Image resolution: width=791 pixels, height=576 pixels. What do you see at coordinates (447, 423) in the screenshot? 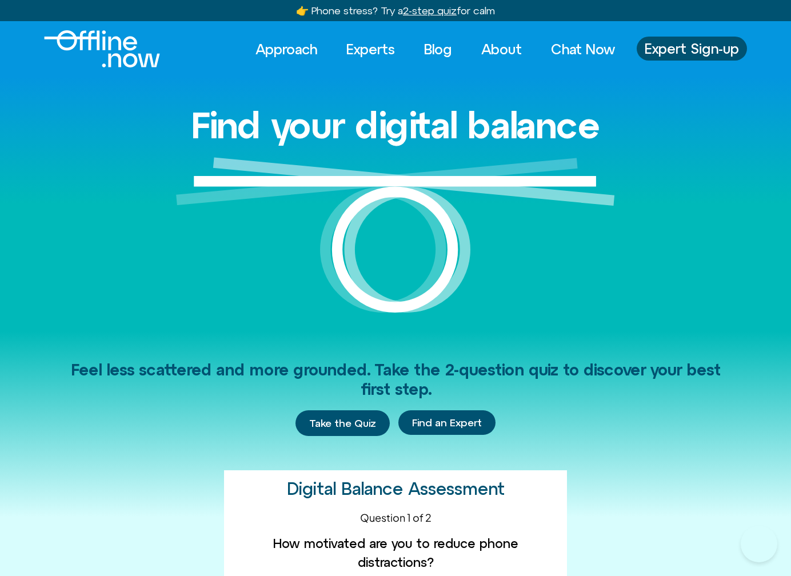
I see `a: Find an Expert` at bounding box center [447, 423].